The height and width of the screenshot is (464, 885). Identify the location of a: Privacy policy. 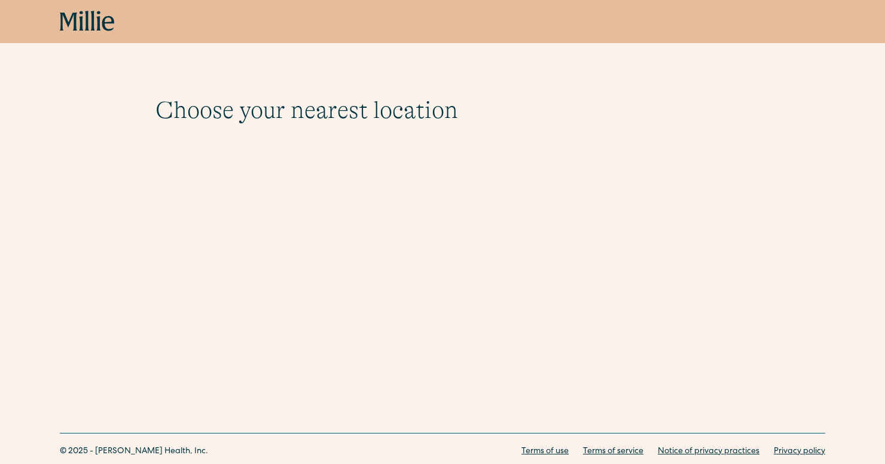
(800, 451).